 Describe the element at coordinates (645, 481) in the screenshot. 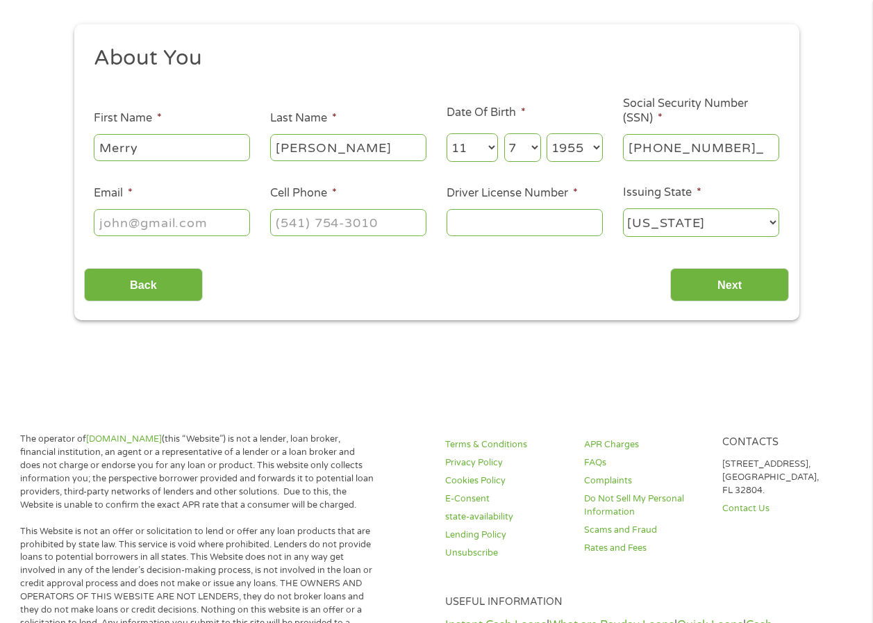

I see `a: Complaints` at that location.